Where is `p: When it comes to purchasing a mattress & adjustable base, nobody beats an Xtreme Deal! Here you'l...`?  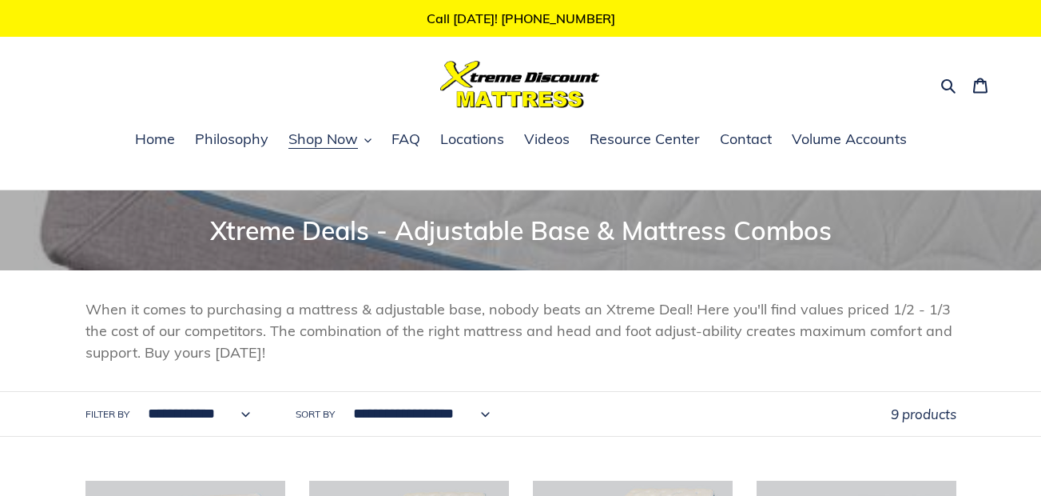
p: When it comes to purchasing a mattress & adjustable base, nobody beats an Xtreme Deal! Here you'l... is located at coordinates (521, 330).